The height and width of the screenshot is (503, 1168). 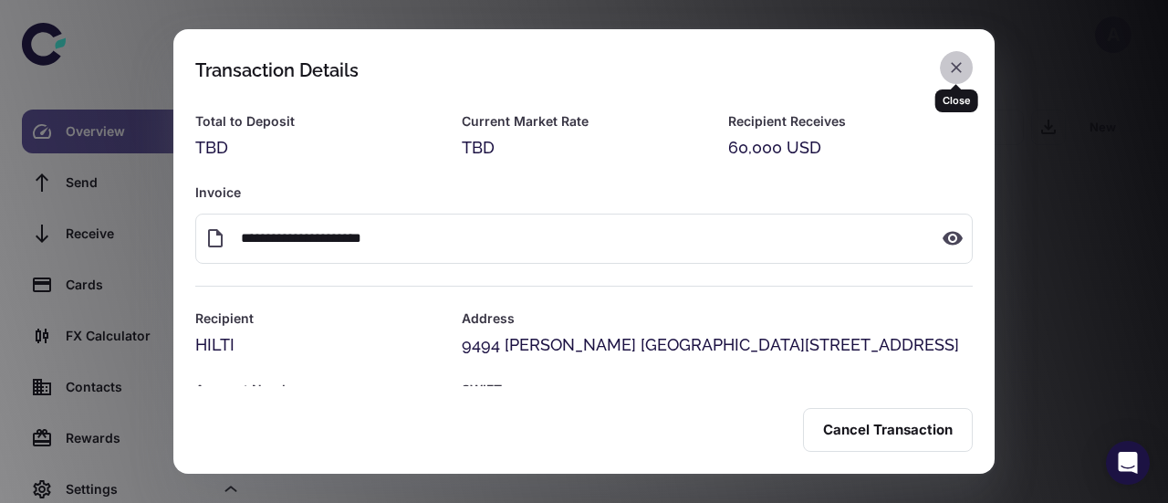 I want to click on h6: Recipient, so click(x=318, y=318).